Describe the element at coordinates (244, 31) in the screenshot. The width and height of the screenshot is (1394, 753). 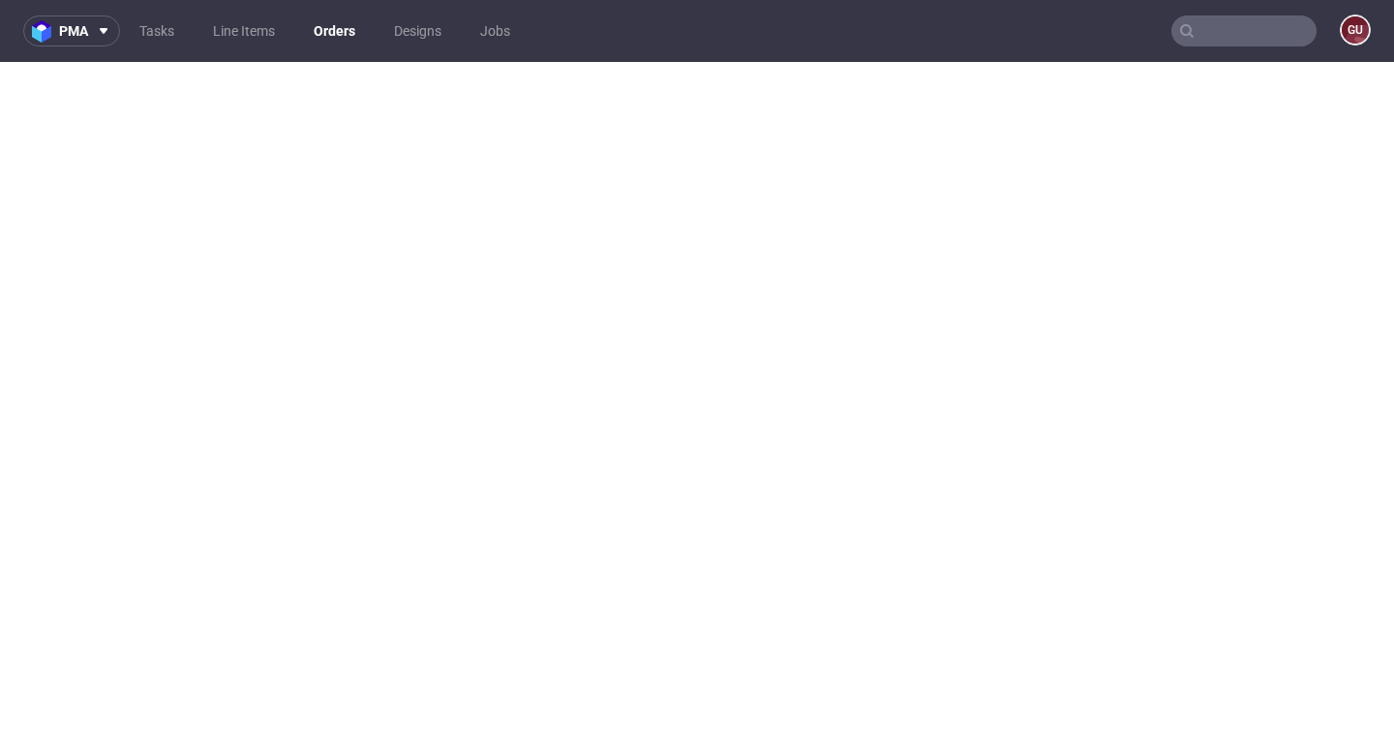
I see `a: Line Items` at that location.